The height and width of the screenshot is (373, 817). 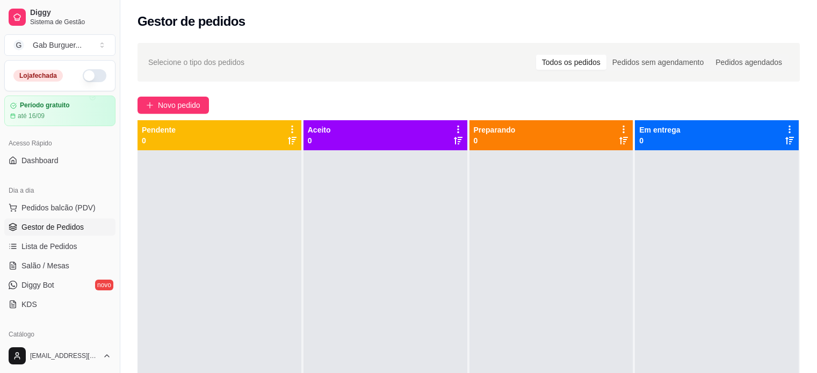 What do you see at coordinates (57, 45) in the screenshot?
I see `div: Gab Burguer ...` at bounding box center [57, 45].